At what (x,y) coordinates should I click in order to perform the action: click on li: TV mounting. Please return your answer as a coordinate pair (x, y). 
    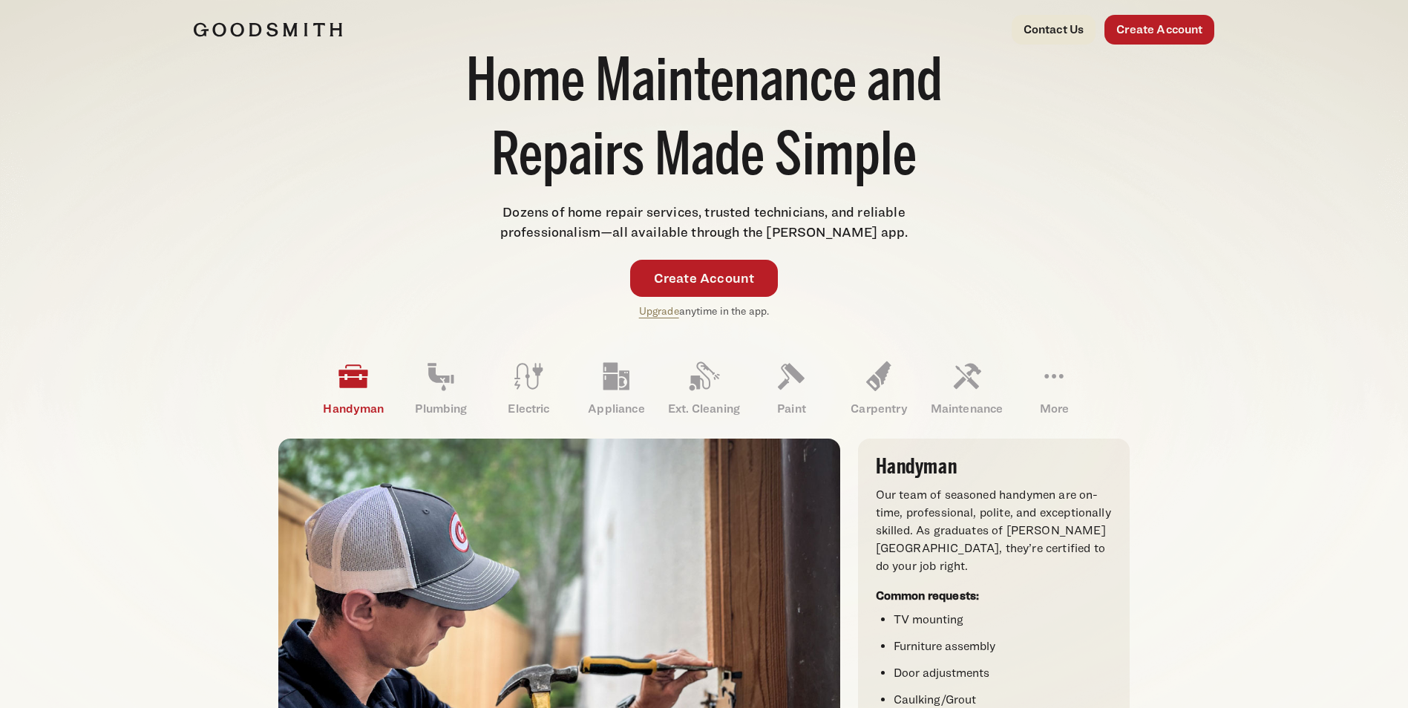
    Looking at the image, I should click on (1003, 620).